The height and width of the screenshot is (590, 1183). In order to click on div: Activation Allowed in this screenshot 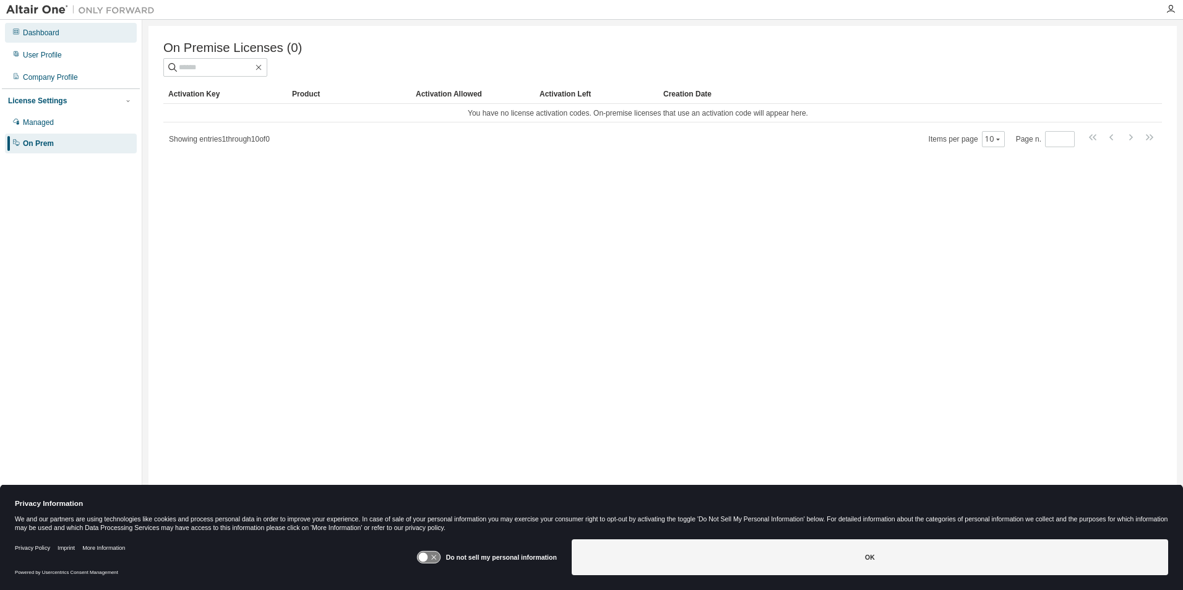, I will do `click(473, 94)`.